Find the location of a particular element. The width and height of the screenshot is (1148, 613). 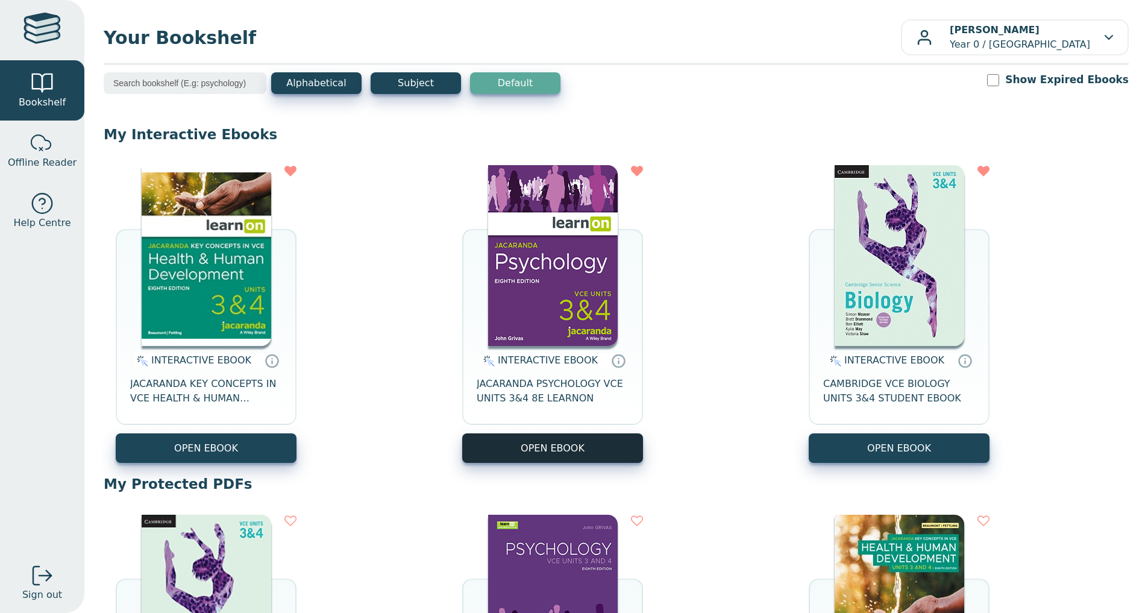

img: 4bb61bf8-509a-4e9e-bd77-88deacee2c2e.jpg is located at coordinates (553, 256).